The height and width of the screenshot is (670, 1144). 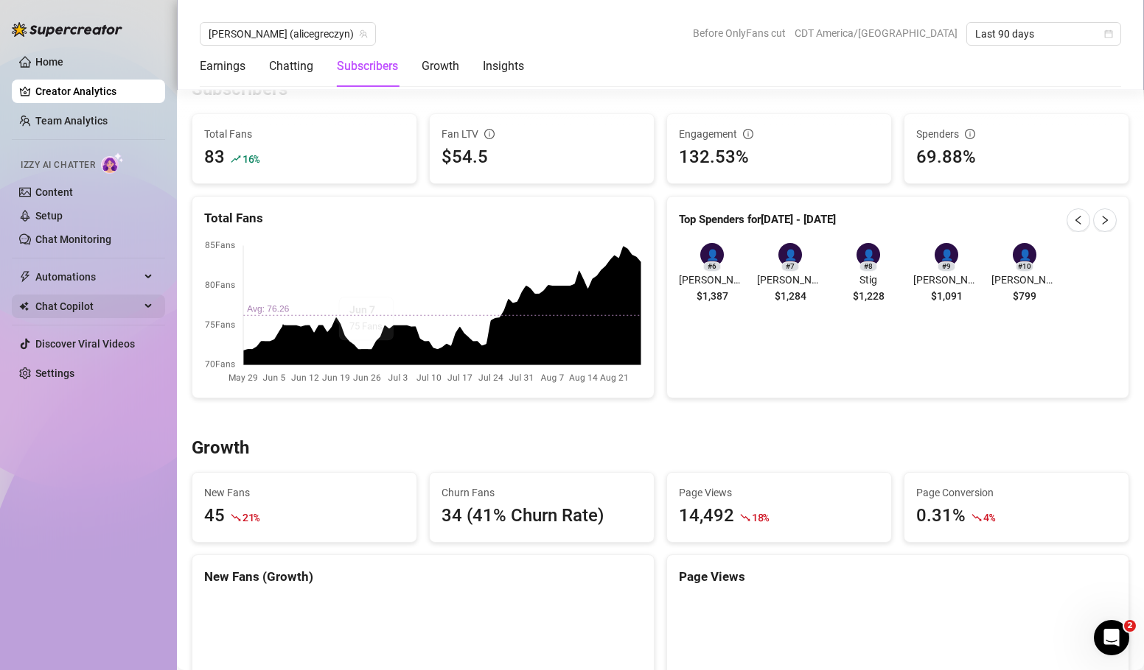 What do you see at coordinates (712, 296) in the screenshot?
I see `span: $1,387` at bounding box center [712, 296].